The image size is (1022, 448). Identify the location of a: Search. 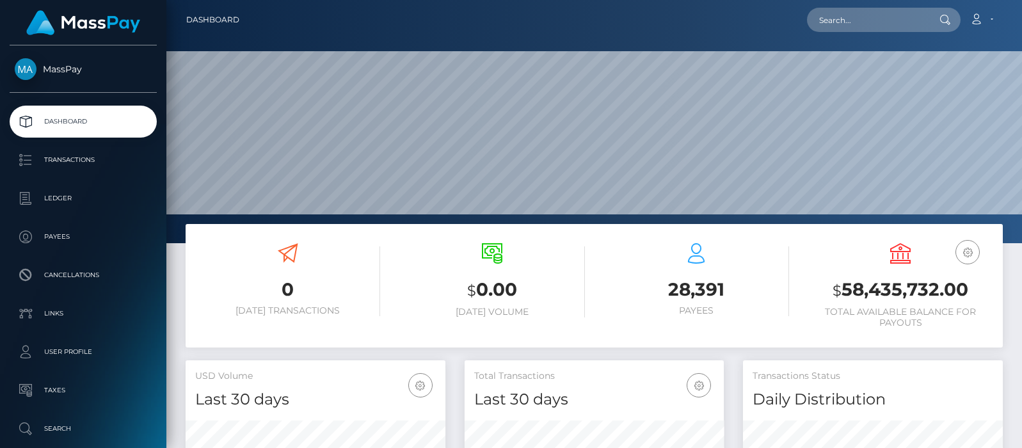
(83, 429).